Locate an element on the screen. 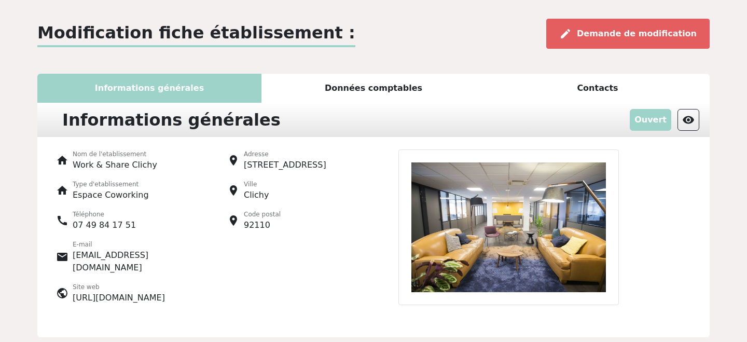 The height and width of the screenshot is (342, 747). p: Modification fiche établissement : is located at coordinates (196, 34).